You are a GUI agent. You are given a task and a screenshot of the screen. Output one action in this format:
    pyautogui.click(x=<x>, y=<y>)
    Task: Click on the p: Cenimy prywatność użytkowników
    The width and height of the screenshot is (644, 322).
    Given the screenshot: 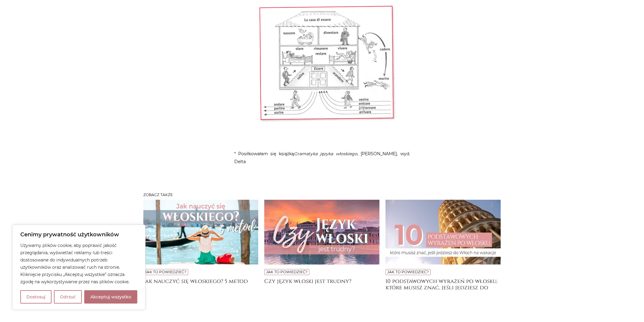 What is the action you would take?
    pyautogui.click(x=79, y=235)
    